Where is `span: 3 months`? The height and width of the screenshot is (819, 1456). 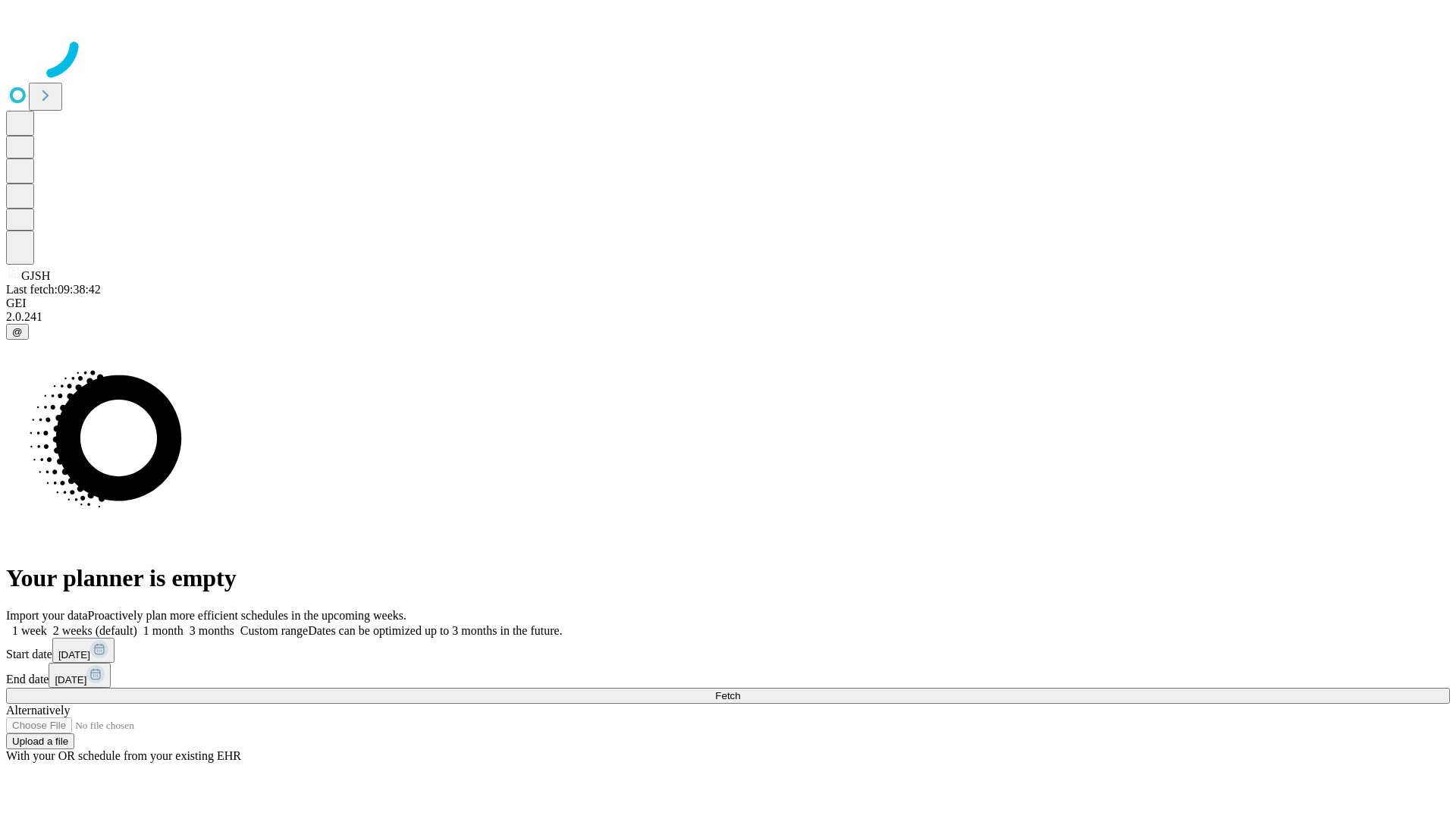 span: 3 months is located at coordinates (212, 631).